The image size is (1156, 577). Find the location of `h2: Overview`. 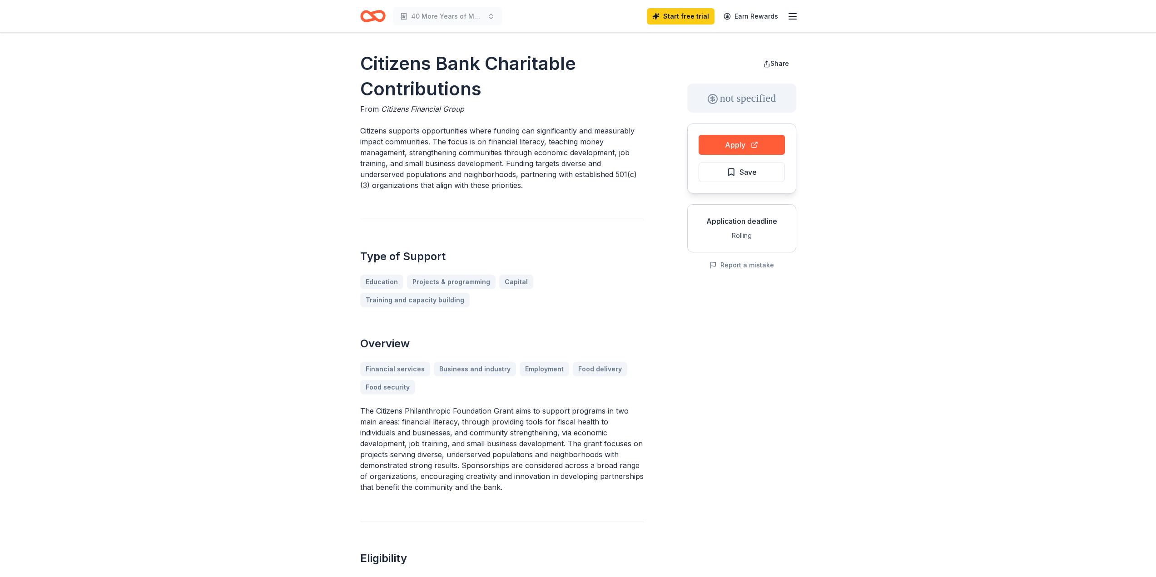

h2: Overview is located at coordinates (502, 344).